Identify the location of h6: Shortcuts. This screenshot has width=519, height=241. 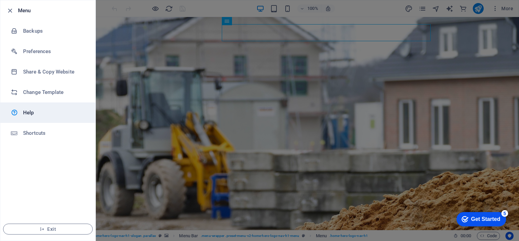
(54, 133).